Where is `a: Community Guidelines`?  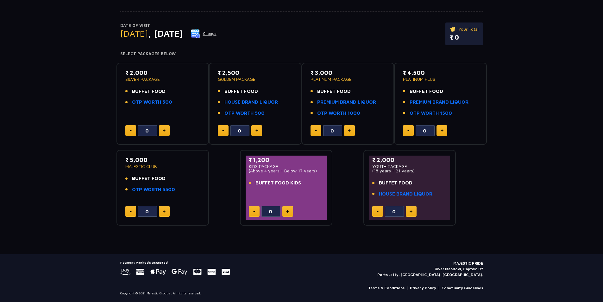
a: Community Guidelines is located at coordinates (462, 288).